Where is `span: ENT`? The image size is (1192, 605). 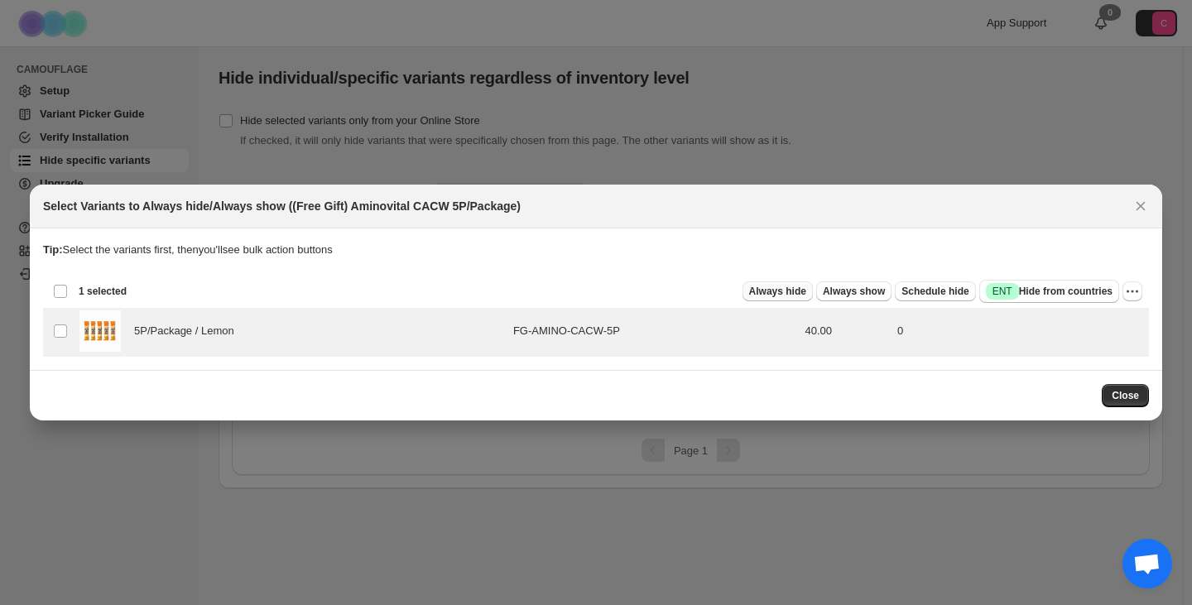
span: ENT is located at coordinates (1003, 291).